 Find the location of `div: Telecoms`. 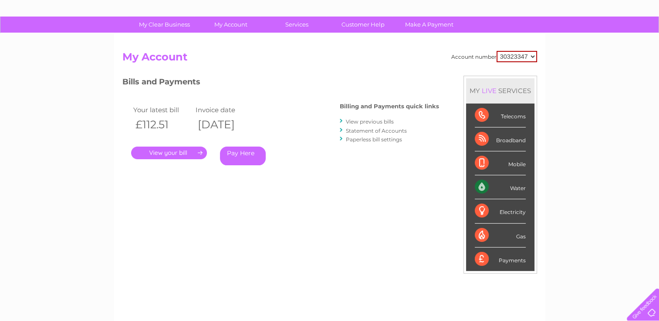

div: Telecoms is located at coordinates (500, 115).